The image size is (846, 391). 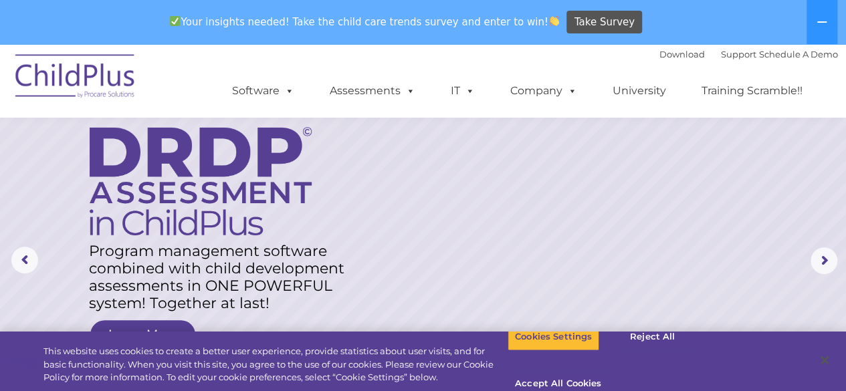 I want to click on a: Schedule A Demo, so click(x=799, y=54).